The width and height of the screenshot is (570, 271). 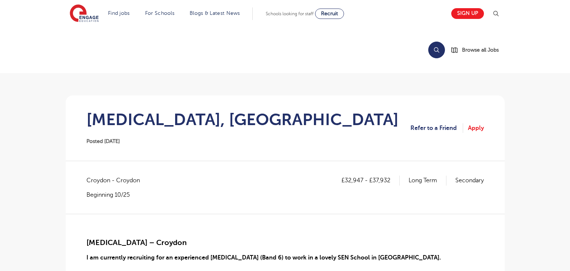 I want to click on img: Engage Education, so click(x=84, y=14).